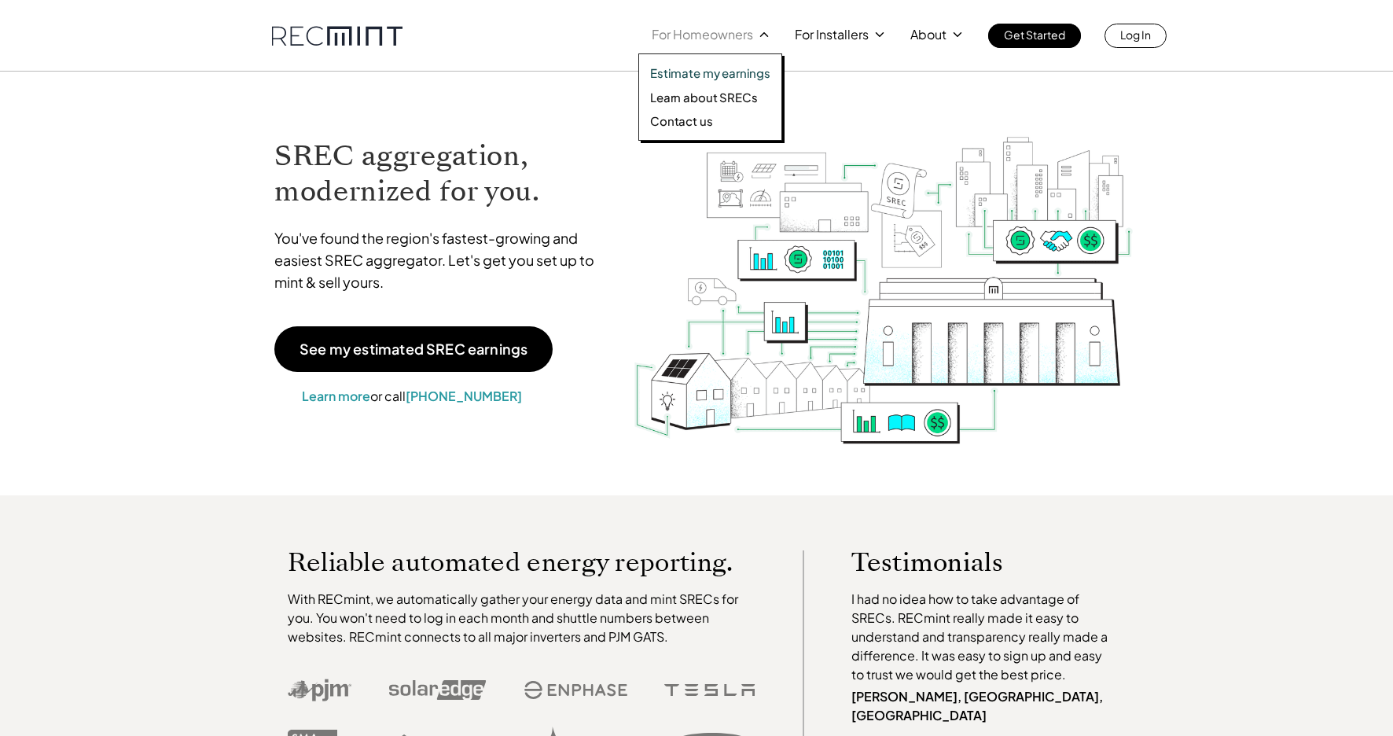  I want to click on h1: SREC aggregation, modernized for you., so click(442, 174).